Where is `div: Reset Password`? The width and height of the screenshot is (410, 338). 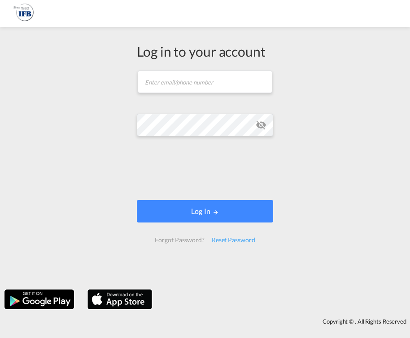 div: Reset Password is located at coordinates (233, 240).